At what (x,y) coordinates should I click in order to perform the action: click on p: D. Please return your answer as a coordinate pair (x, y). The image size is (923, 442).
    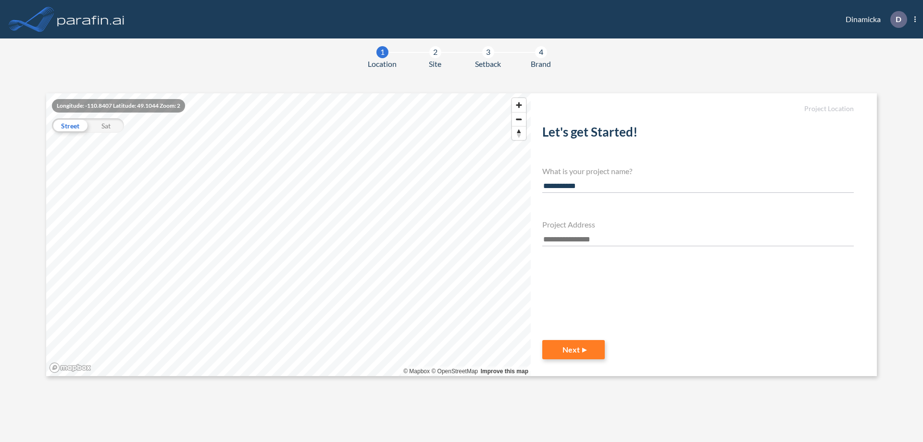
    Looking at the image, I should click on (899, 19).